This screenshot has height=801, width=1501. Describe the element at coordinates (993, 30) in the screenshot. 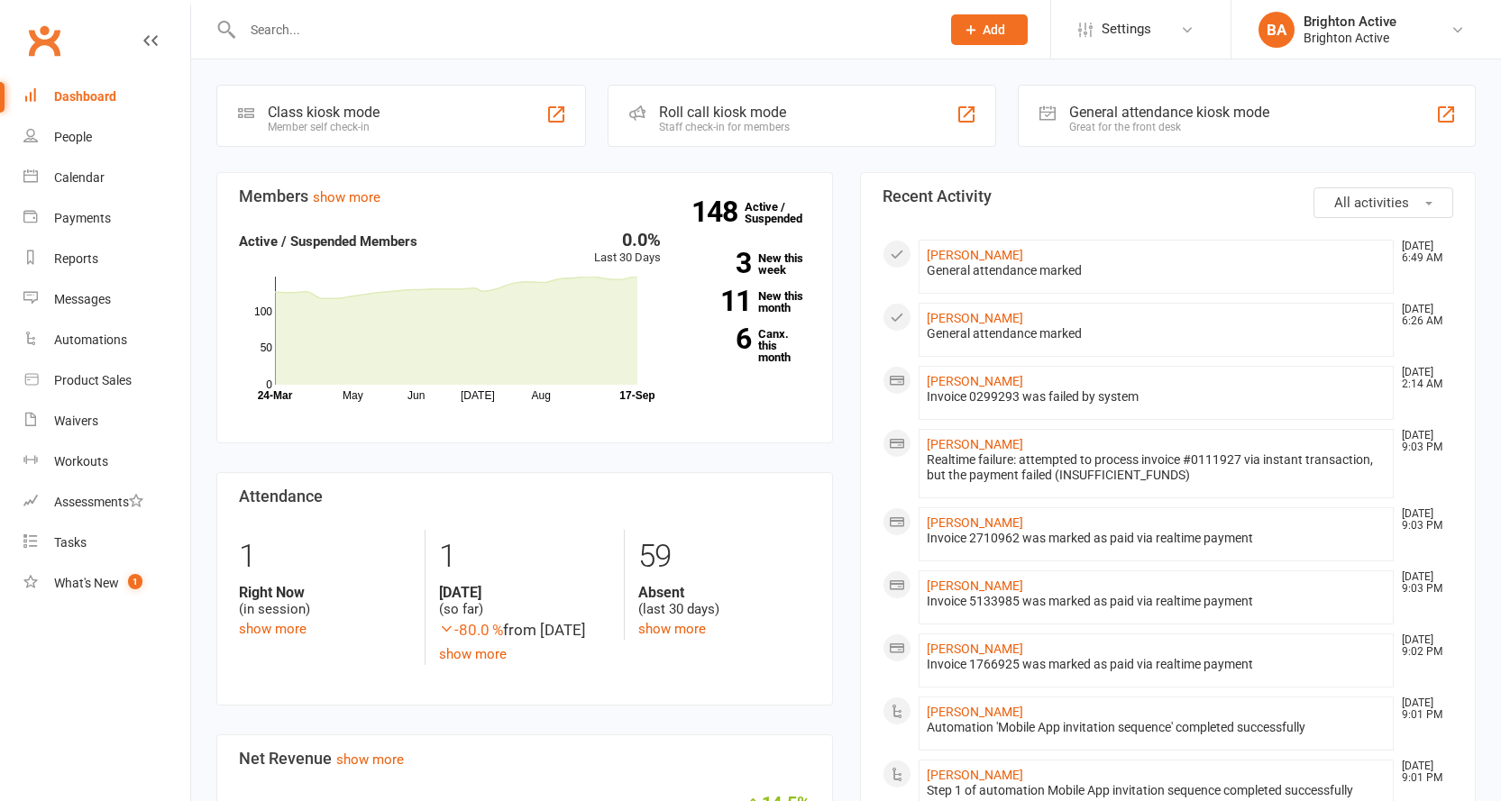

I see `span: Add` at that location.